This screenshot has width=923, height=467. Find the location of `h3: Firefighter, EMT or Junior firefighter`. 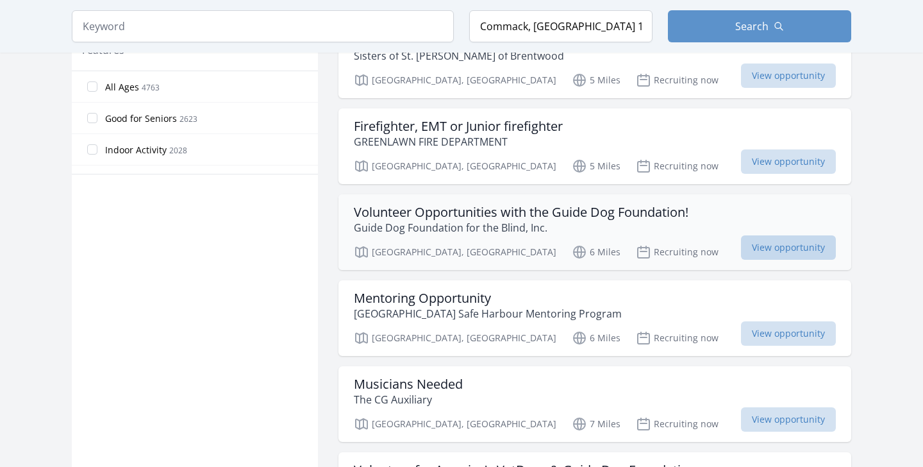

h3: Firefighter, EMT or Junior firefighter is located at coordinates (458, 126).